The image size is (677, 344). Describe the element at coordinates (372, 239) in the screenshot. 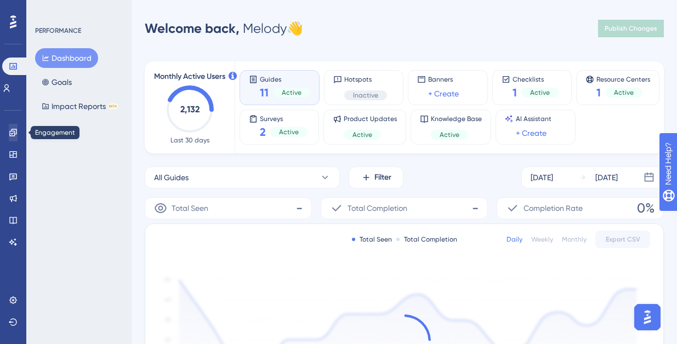

I see `div: Total Seen` at that location.